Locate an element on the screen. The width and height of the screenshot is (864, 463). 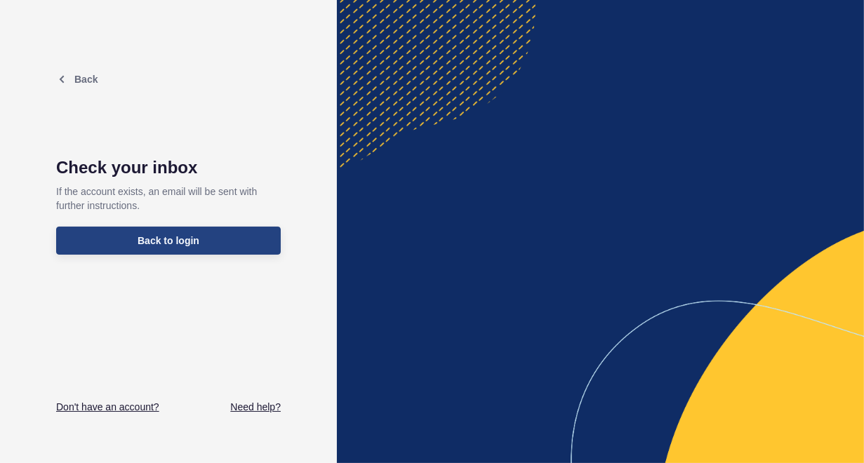
a: Need help? is located at coordinates (255, 407).